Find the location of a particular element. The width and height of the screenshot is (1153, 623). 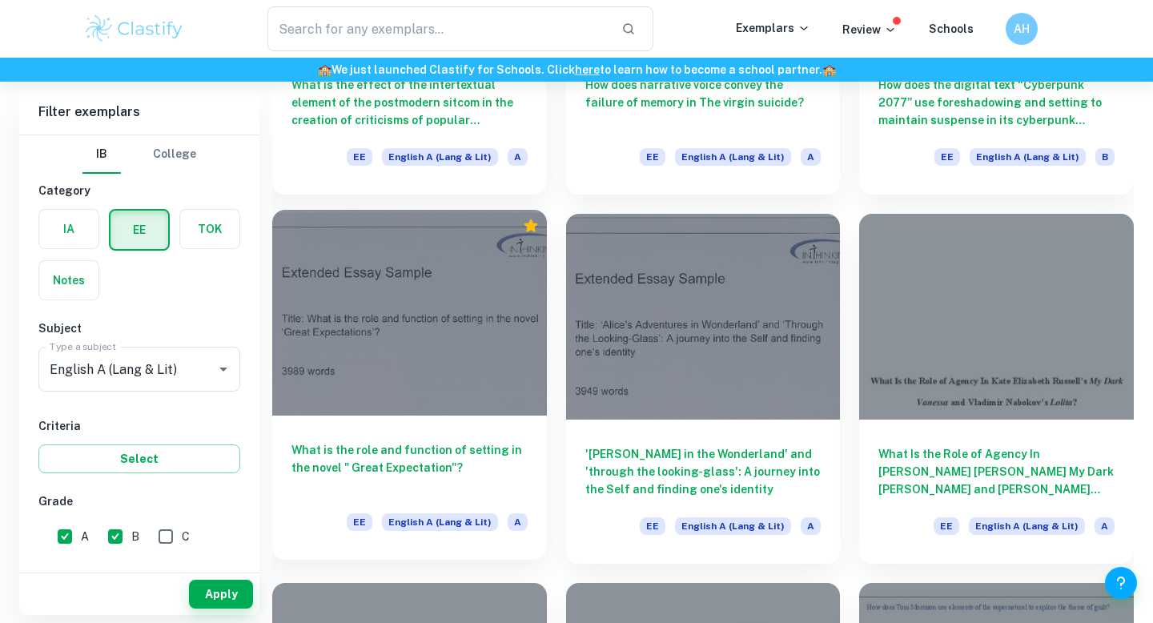

button: EE is located at coordinates (139, 230).